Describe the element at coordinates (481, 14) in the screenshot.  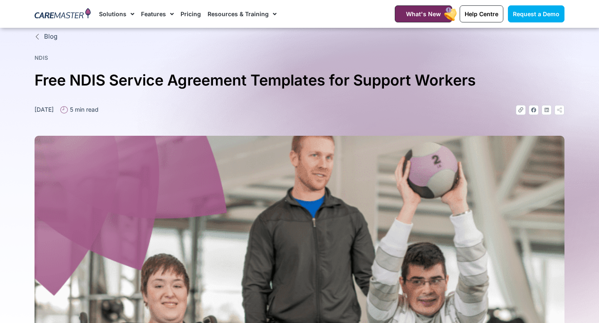
I see `a: Help Centre` at that location.